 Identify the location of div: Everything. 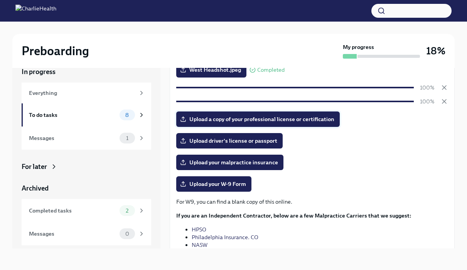
(82, 93).